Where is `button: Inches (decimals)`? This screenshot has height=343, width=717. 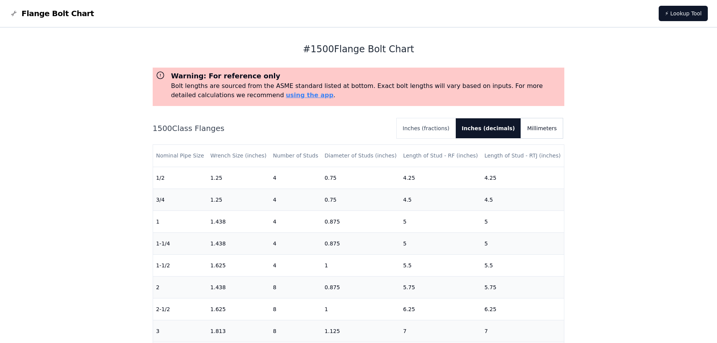 button: Inches (decimals) is located at coordinates (489, 128).